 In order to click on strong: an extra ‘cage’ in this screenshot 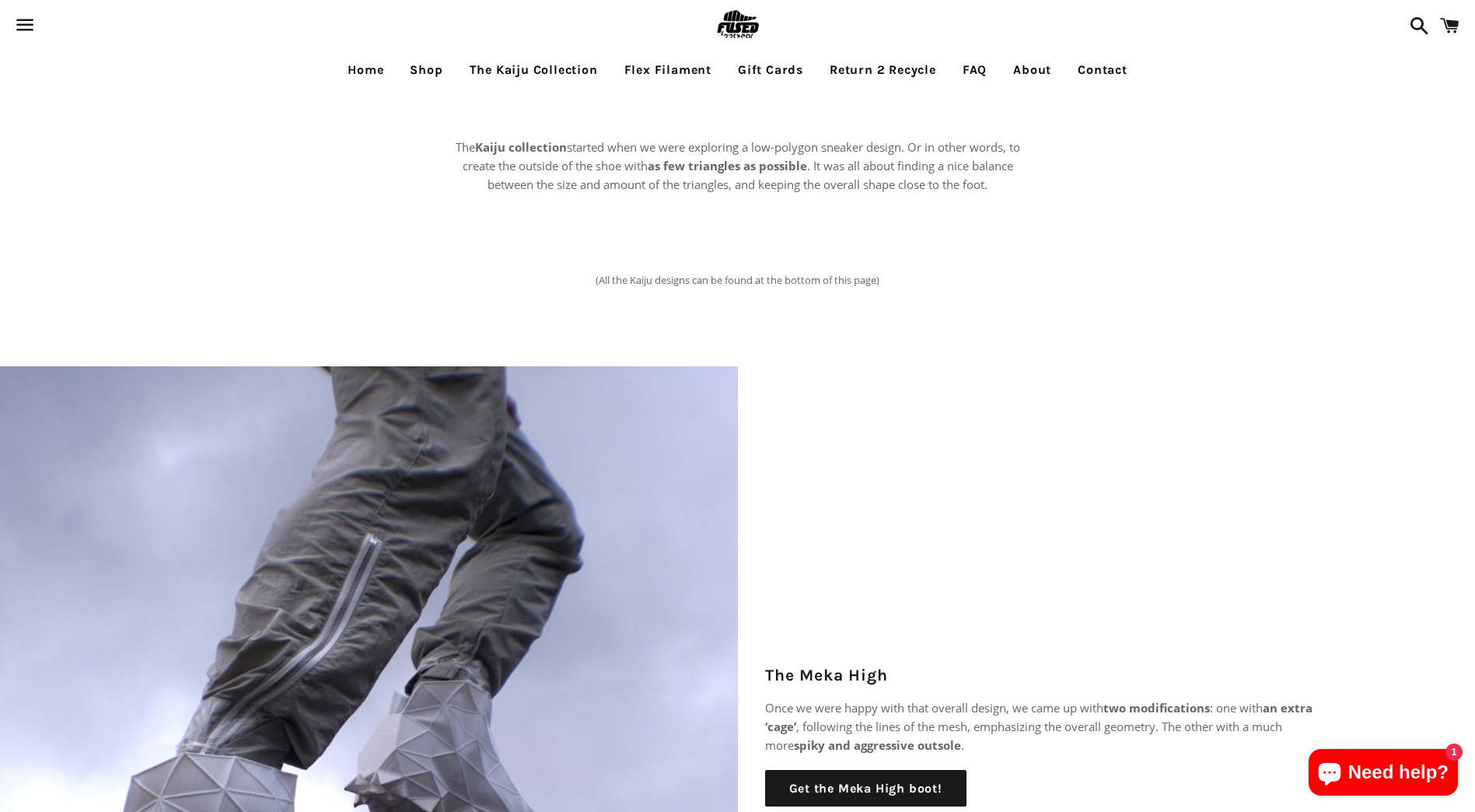, I will do `click(1039, 717)`.